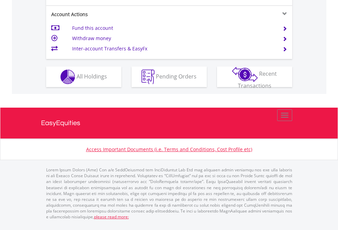 The width and height of the screenshot is (338, 230). I want to click on div: Account Actions, so click(108, 14).